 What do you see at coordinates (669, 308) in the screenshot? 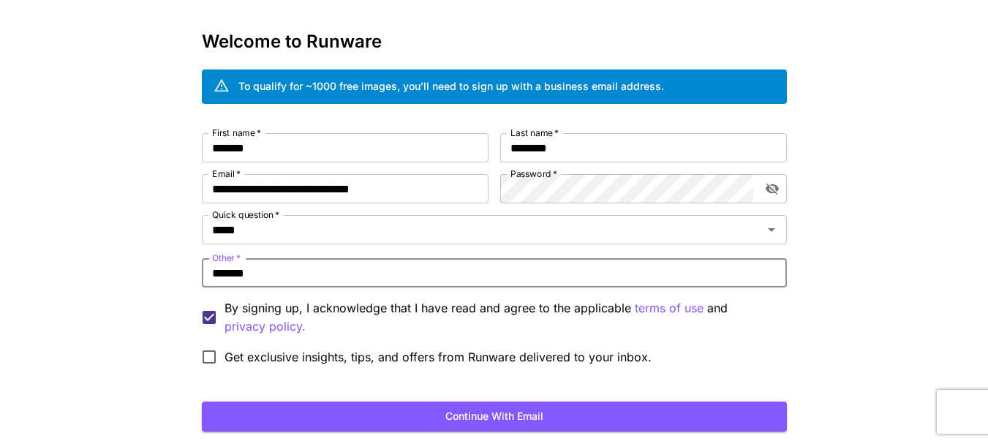
I see `button: By signing up, I acknowledge that I have read and agree to the applicable and privacy policy.` at bounding box center [669, 308].